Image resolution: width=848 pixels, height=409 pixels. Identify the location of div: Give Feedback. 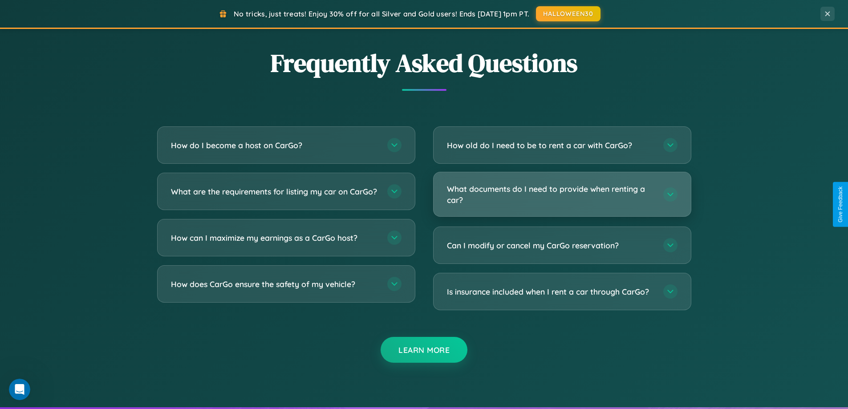
(841, 204).